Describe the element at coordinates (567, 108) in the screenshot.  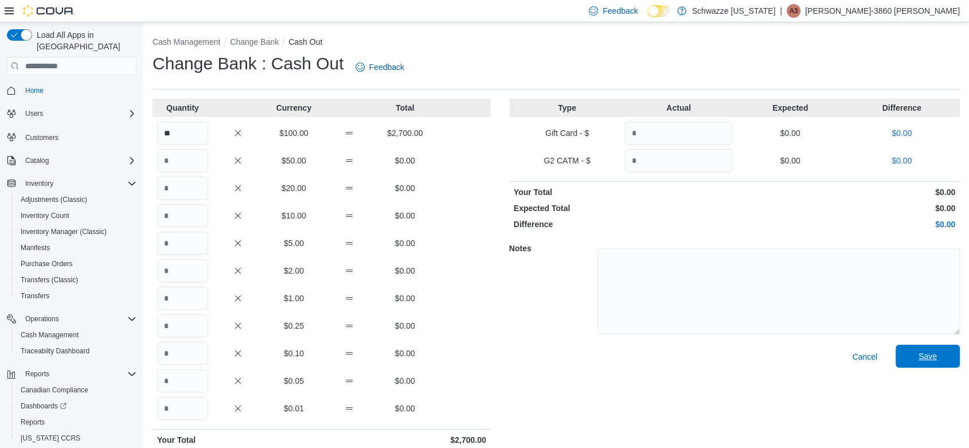
I see `p: Type` at that location.